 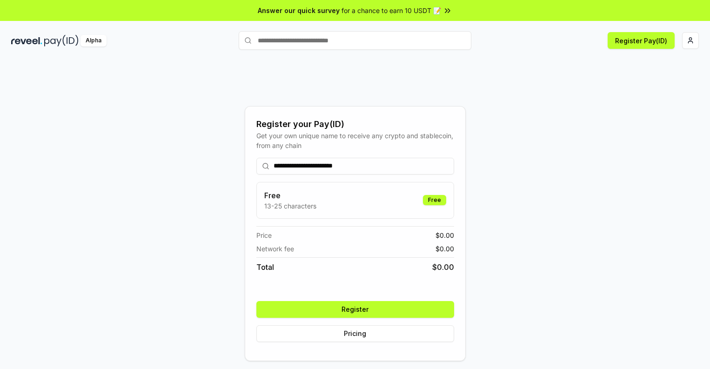 What do you see at coordinates (265, 267) in the screenshot?
I see `span: Total` at bounding box center [265, 267].